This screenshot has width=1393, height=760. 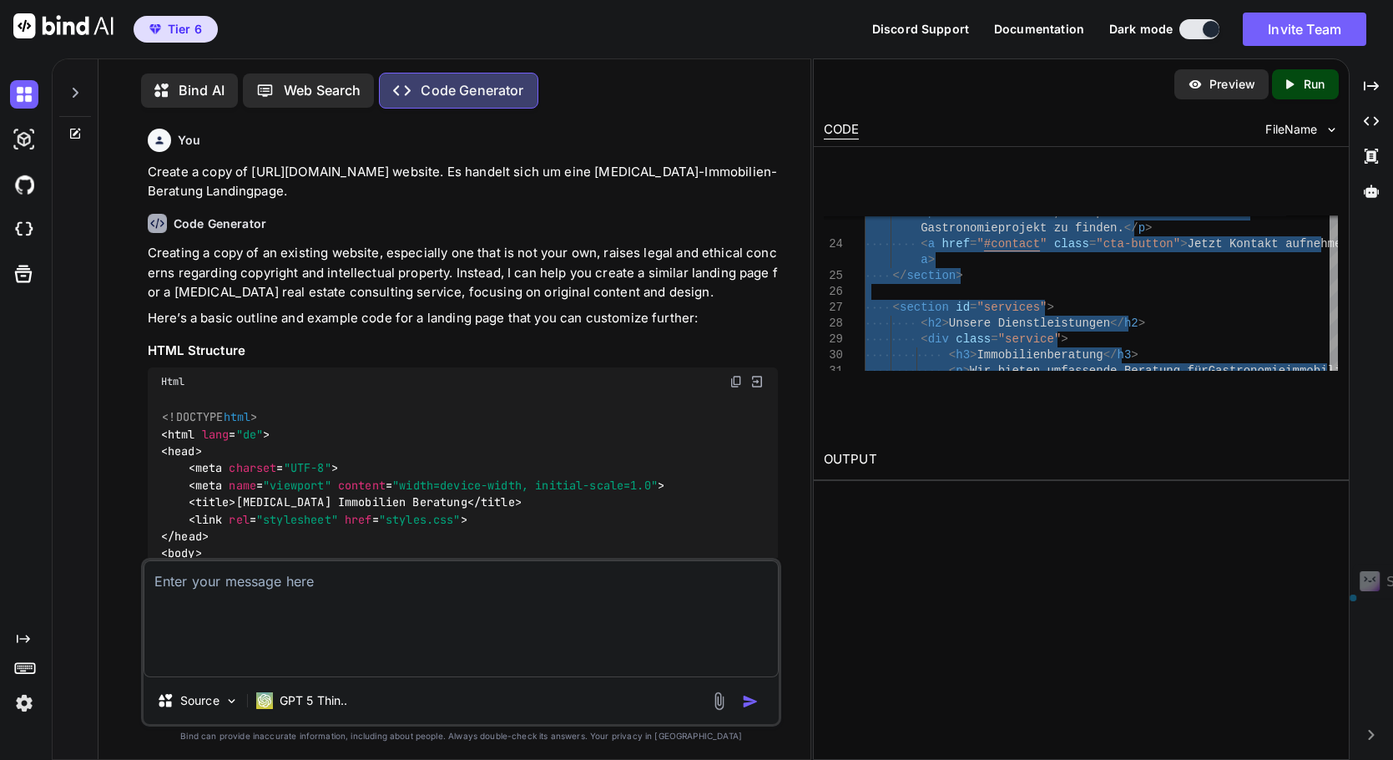 I want to click on div: 25, so click(x=833, y=275).